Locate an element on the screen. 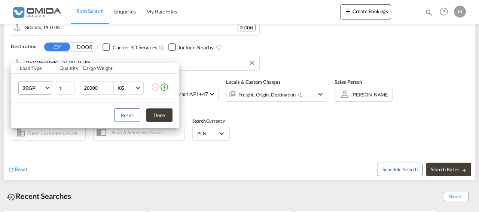 The width and height of the screenshot is (479, 212). md-icon: icon-minus-circle-outline is located at coordinates (155, 87).